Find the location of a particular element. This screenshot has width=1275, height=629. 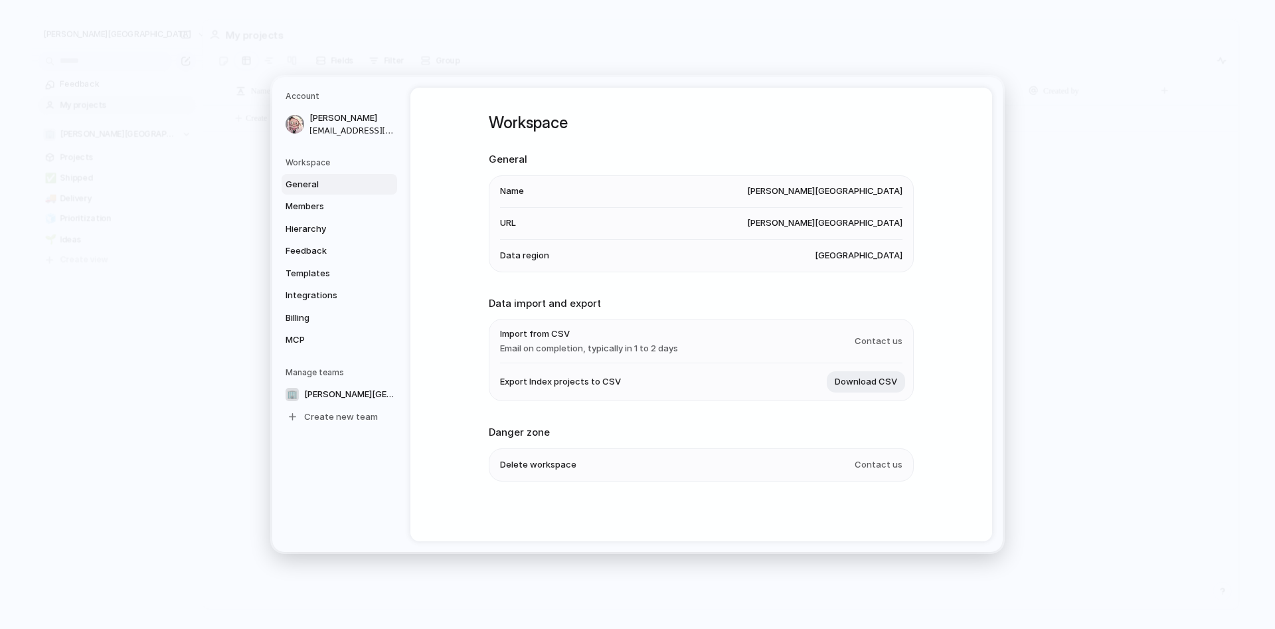

span: Members is located at coordinates (328, 206).